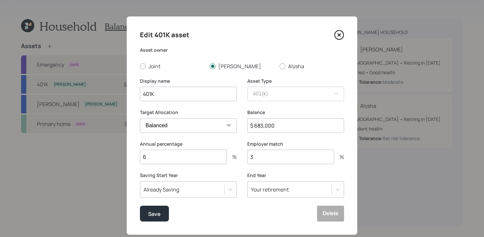  What do you see at coordinates (188, 144) in the screenshot?
I see `label: Annual percentage` at bounding box center [188, 144].